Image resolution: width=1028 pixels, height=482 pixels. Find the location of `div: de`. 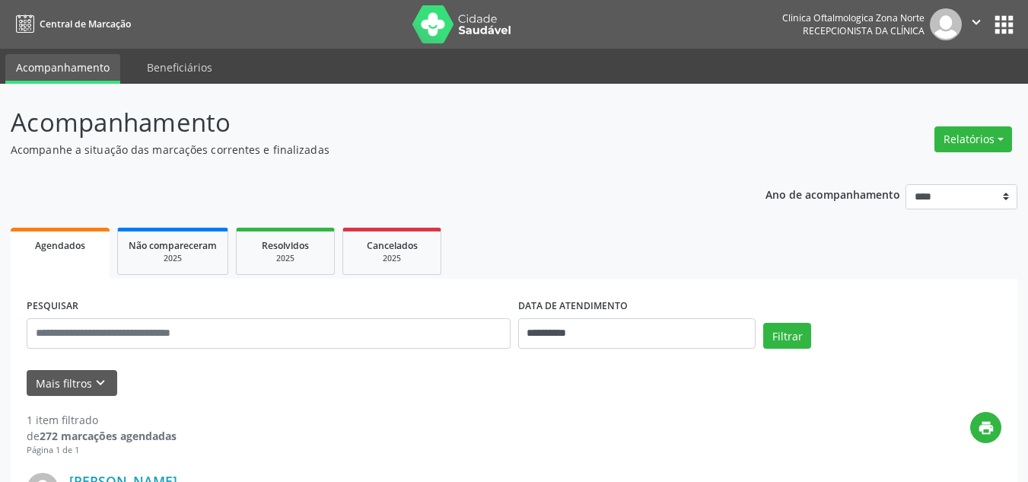

div: de is located at coordinates (101, 435).